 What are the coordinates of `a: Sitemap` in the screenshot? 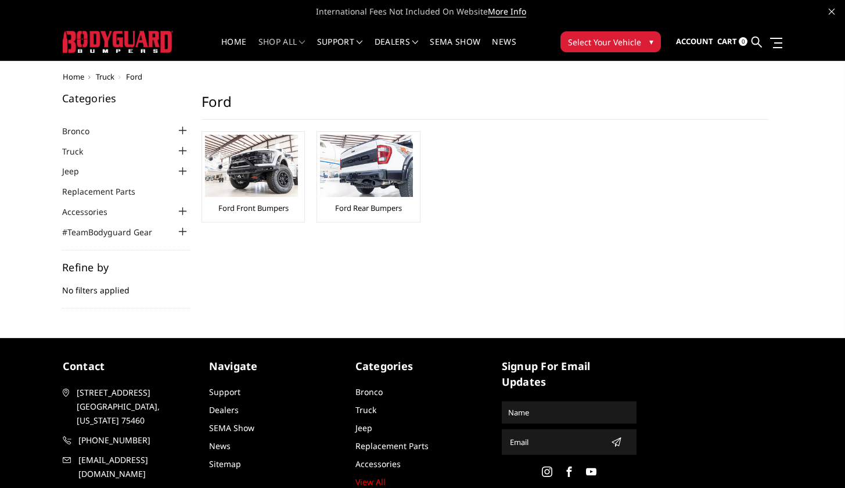 It's located at (225, 463).